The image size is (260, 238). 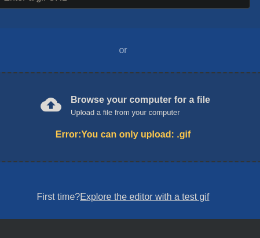 I want to click on a: Explore the editor with a test gif, so click(x=144, y=197).